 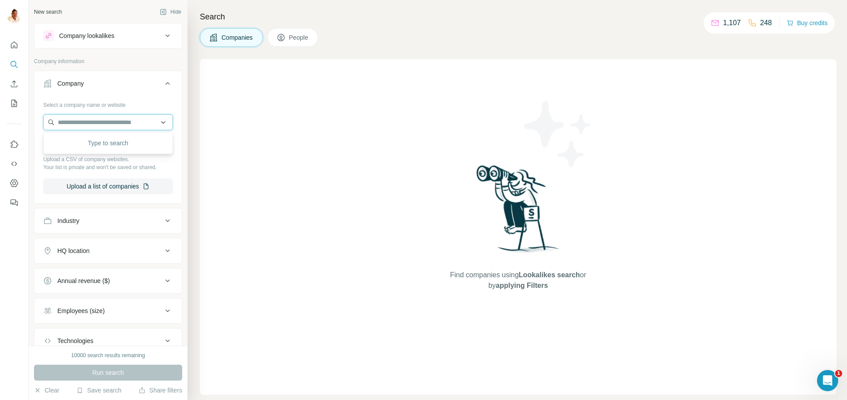 I want to click on button: Company lookalikes, so click(x=108, y=36).